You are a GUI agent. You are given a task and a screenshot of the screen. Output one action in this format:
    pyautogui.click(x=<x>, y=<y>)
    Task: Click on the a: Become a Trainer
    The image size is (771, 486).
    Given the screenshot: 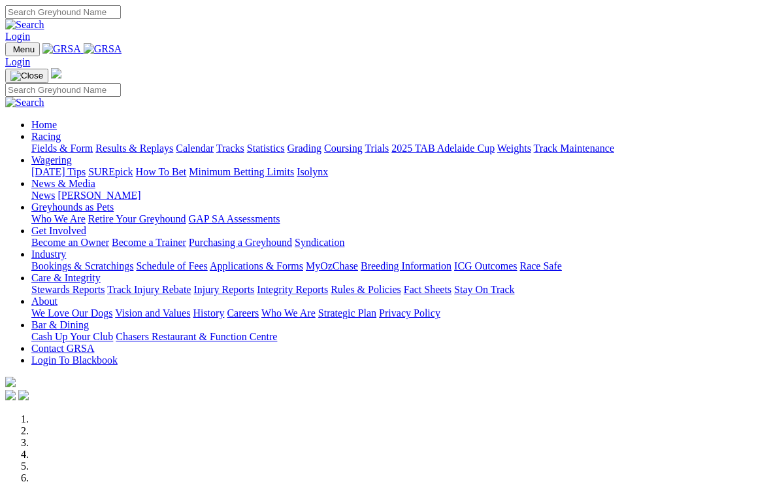 What is the action you would take?
    pyautogui.click(x=149, y=242)
    